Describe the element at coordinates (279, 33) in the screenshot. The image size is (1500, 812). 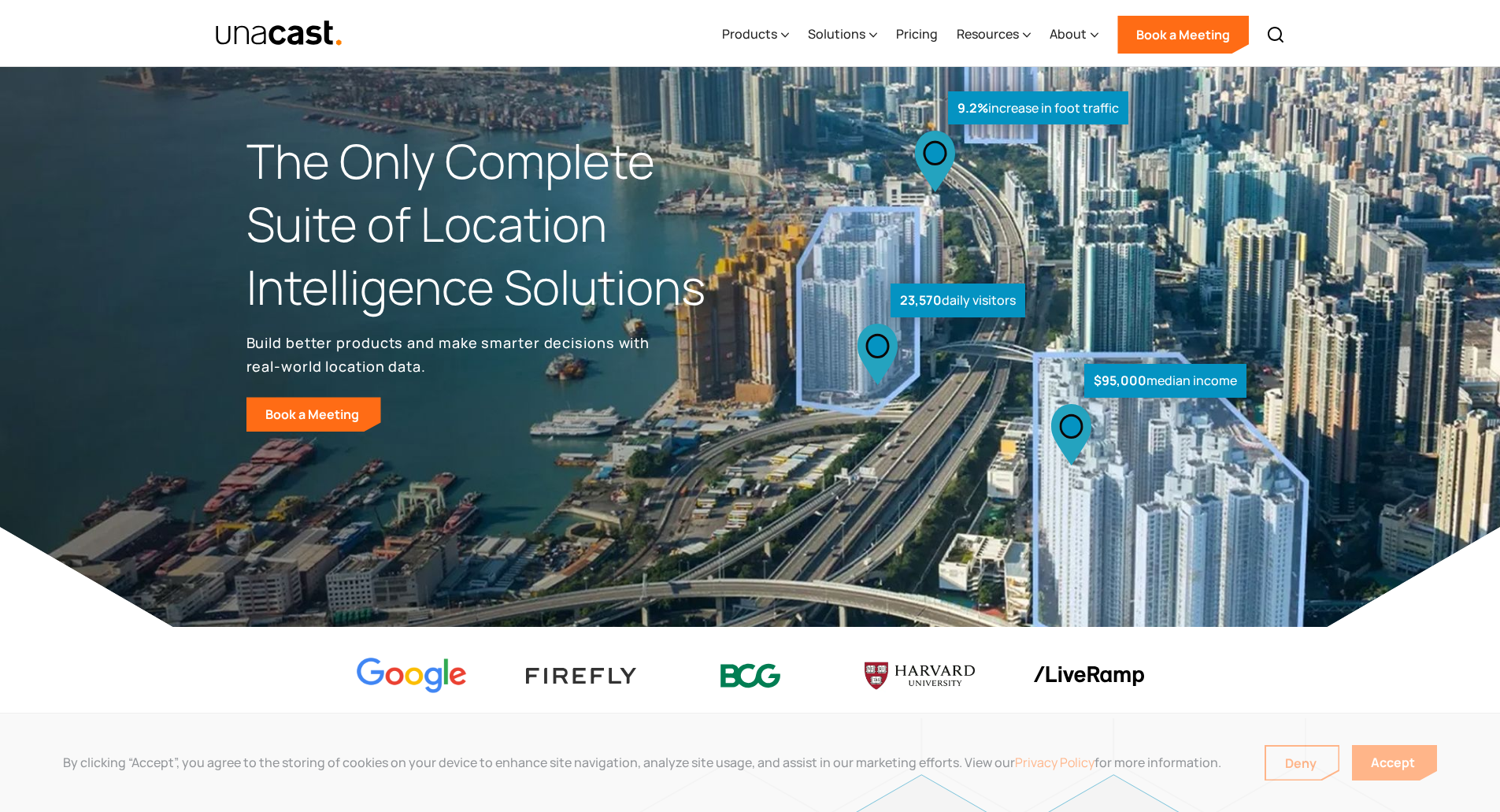
I see `img: Unacast text logo` at that location.